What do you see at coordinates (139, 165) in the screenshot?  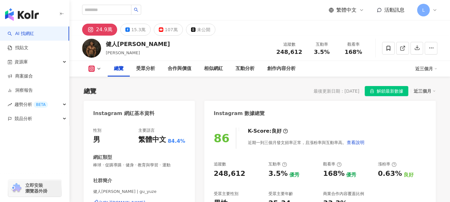 I see `span: 棒球 · 促購導購 · 健身 · 教育與學習 · 運動` at bounding box center [139, 165].